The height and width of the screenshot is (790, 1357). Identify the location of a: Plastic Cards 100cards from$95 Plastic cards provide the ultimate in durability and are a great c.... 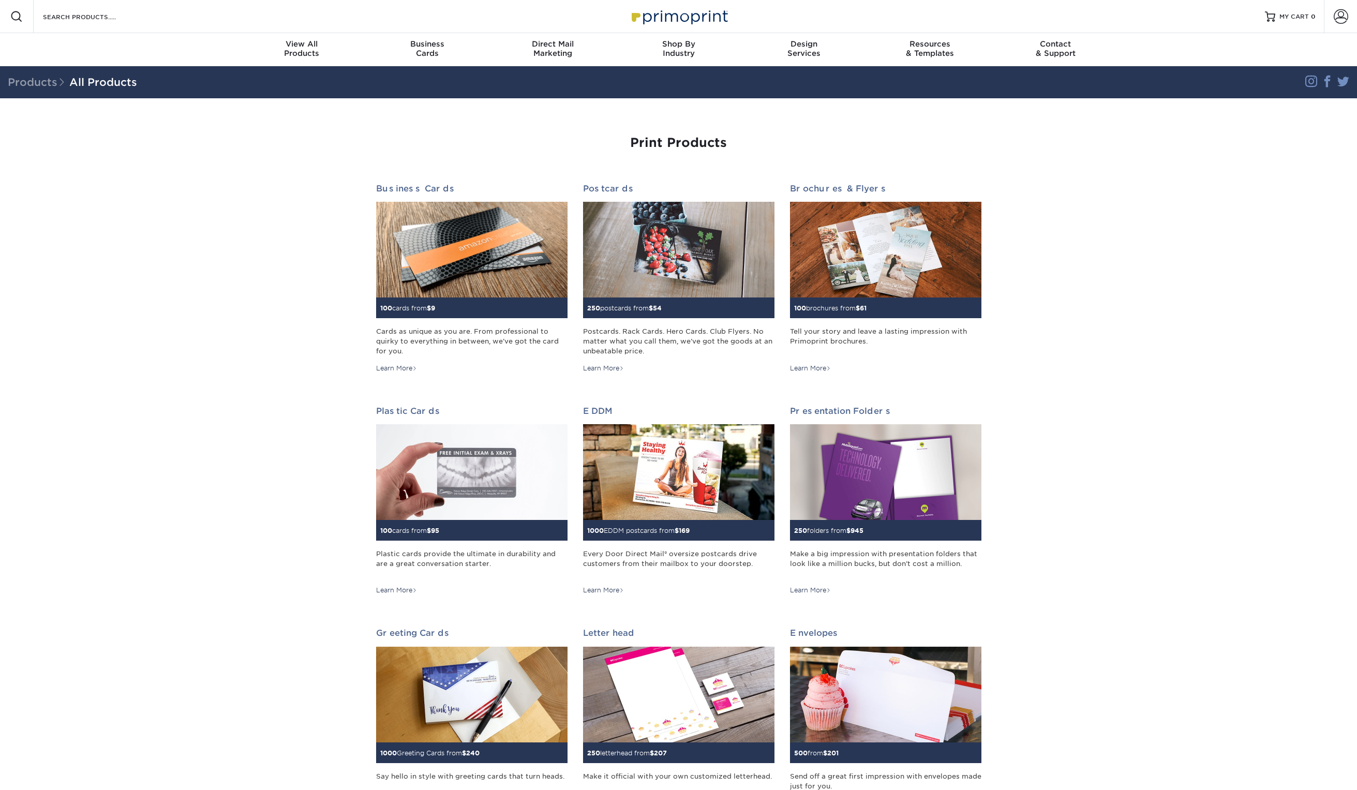
(472, 501).